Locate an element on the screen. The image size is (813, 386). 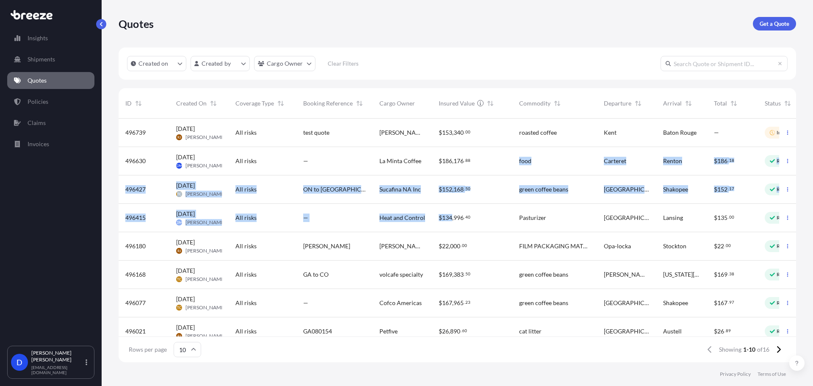
span: Insured Value is located at coordinates (457, 103).